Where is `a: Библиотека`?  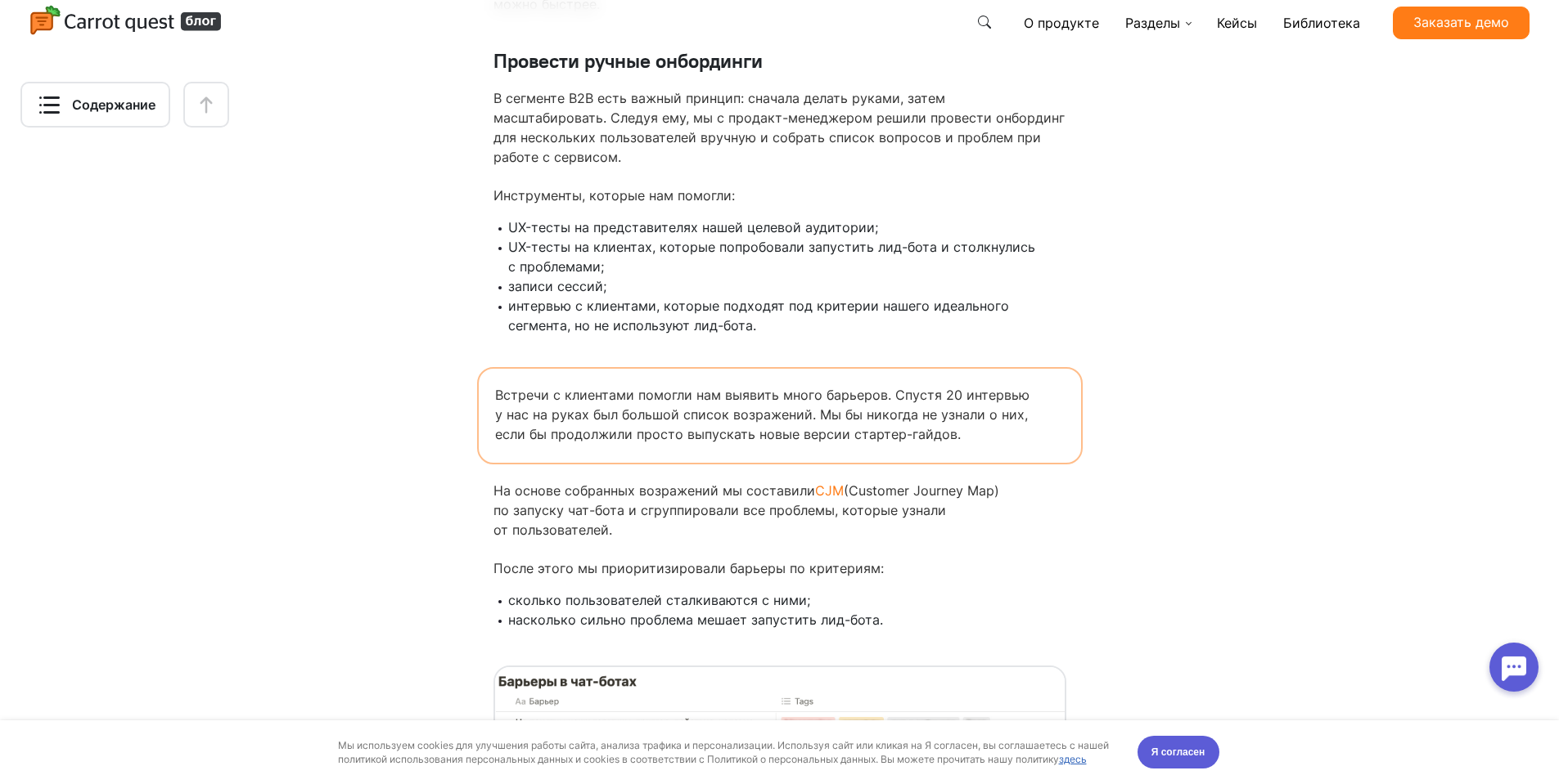 a: Библиотека is located at coordinates (1321, 23).